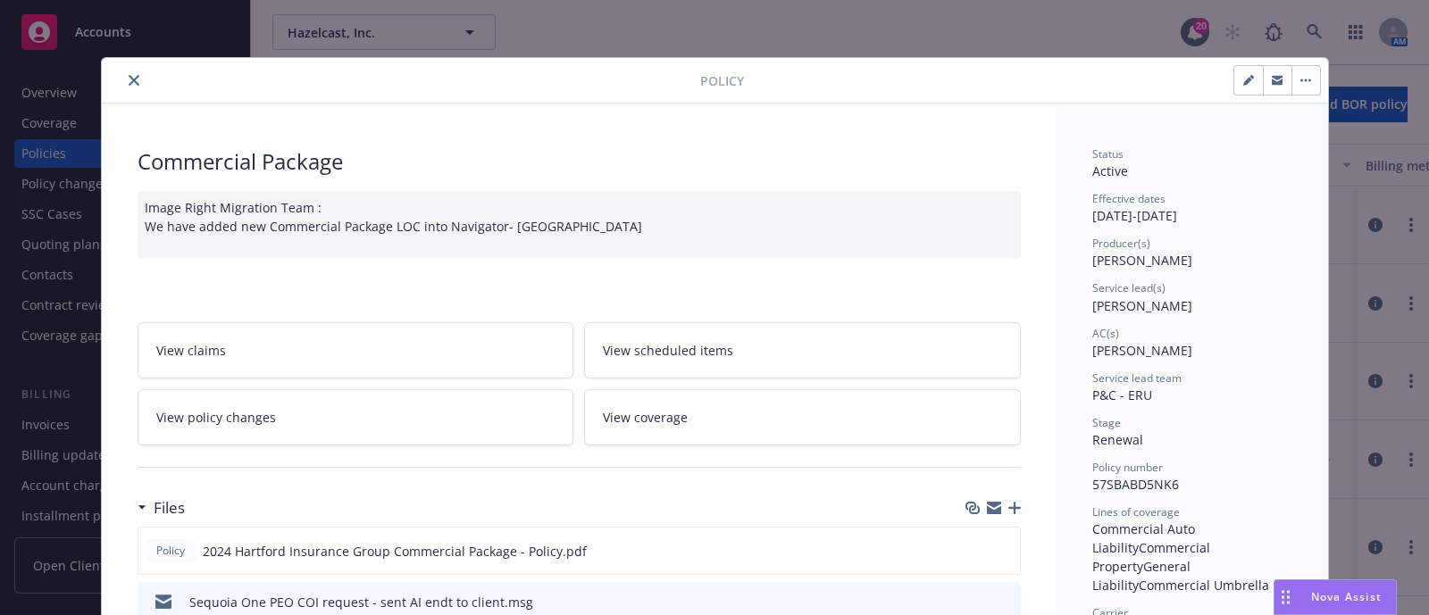 This screenshot has height=615, width=1429. What do you see at coordinates (355, 350) in the screenshot?
I see `a: View claims` at bounding box center [355, 350].